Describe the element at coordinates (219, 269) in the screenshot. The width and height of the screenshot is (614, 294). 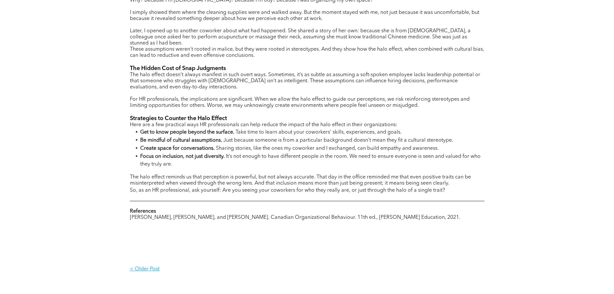
I see `p: < Older Post` at that location.